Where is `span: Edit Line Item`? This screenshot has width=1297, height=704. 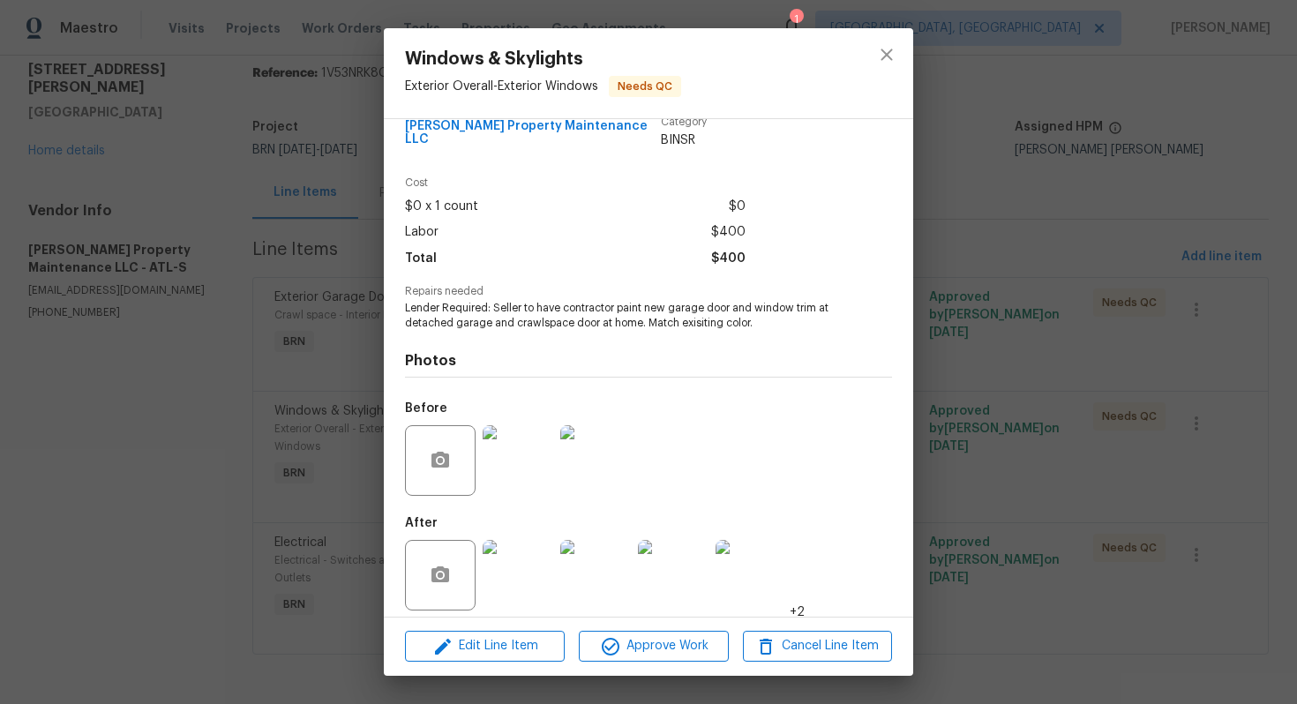
span: Edit Line Item is located at coordinates (484, 646).